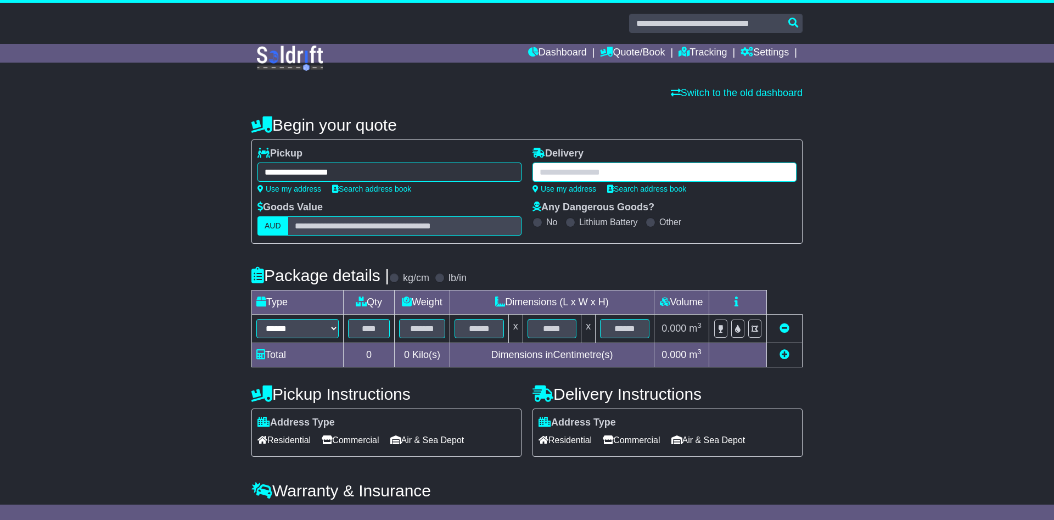 This screenshot has height=520, width=1054. Describe the element at coordinates (608, 222) in the screenshot. I see `label: Lithium Battery` at that location.